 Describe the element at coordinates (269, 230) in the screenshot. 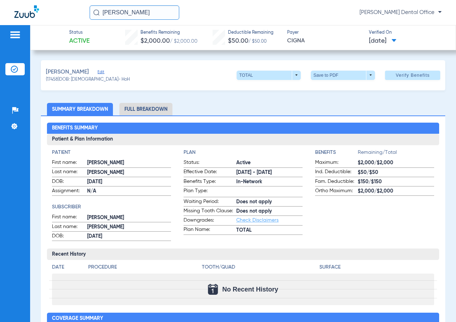

I see `span: TOTAL` at that location.